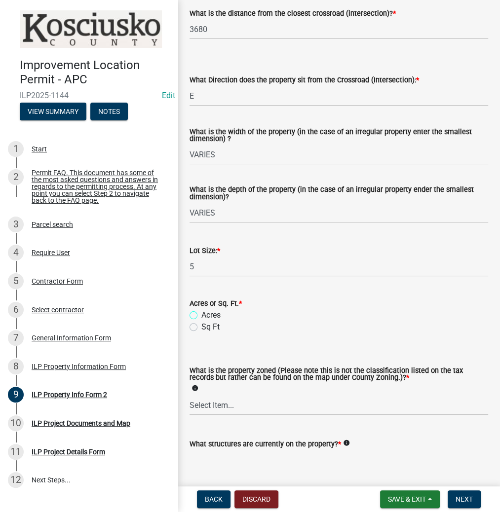 This screenshot has height=512, width=500. I want to click on div: ILP Project Documents and Map, so click(81, 423).